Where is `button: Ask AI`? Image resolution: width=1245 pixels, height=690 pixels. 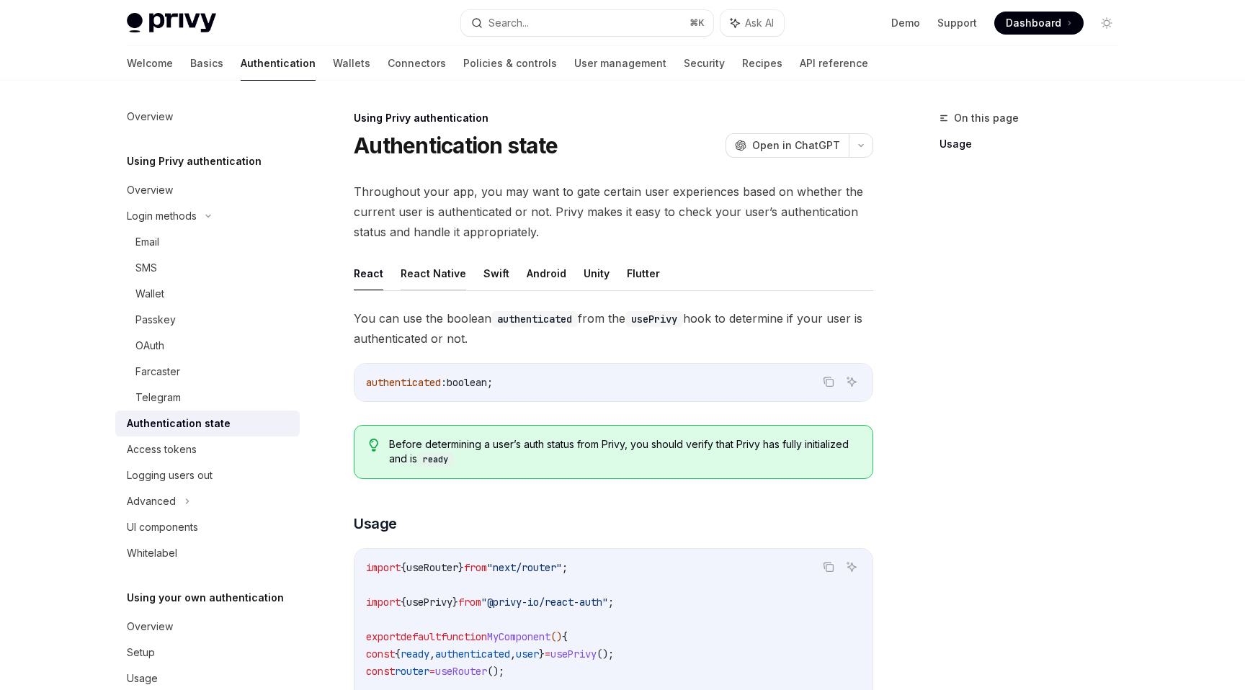 button: Ask AI is located at coordinates (852, 567).